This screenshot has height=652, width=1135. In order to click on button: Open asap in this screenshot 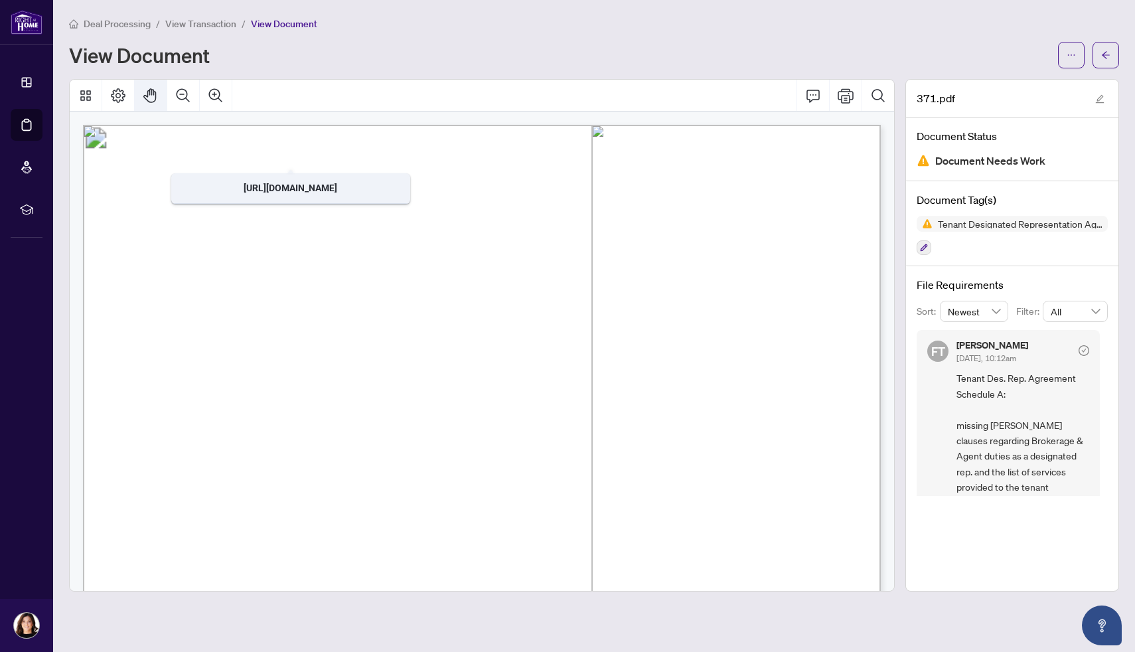, I will do `click(1102, 625)`.